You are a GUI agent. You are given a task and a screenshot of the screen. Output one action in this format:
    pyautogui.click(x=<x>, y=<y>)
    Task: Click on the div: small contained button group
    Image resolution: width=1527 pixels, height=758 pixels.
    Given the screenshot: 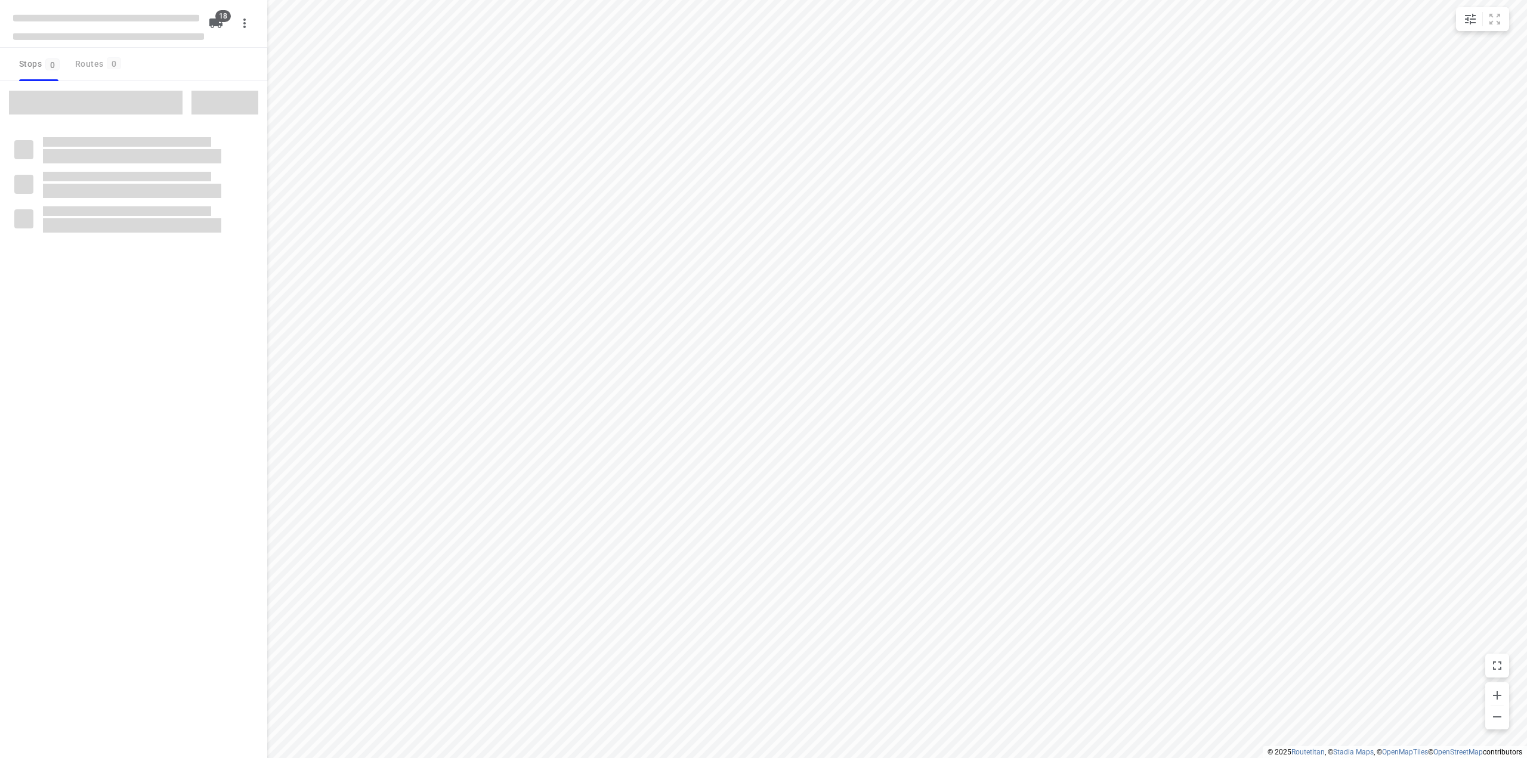 What is the action you would take?
    pyautogui.click(x=1482, y=19)
    